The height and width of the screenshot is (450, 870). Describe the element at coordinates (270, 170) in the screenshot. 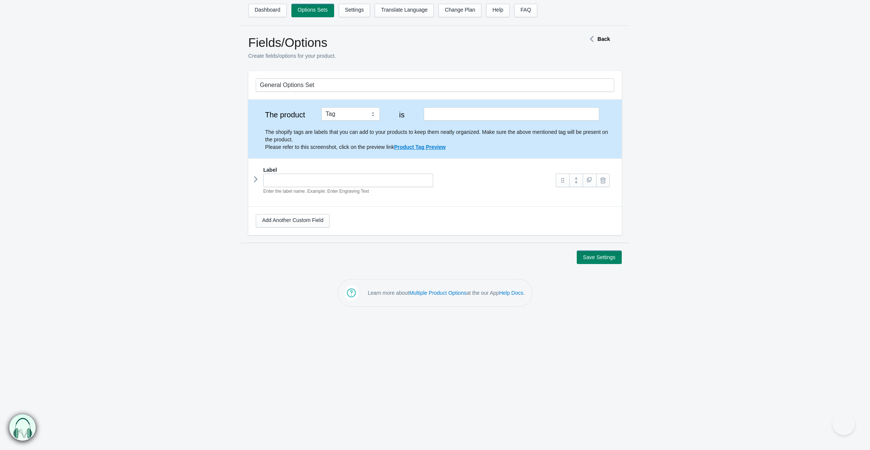

I see `label: Label` at that location.